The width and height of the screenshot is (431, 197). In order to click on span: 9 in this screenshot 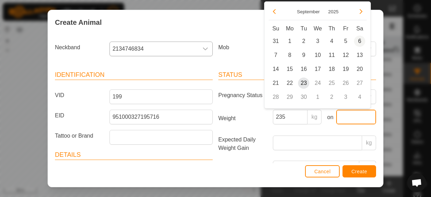, I will do `click(304, 55)`.